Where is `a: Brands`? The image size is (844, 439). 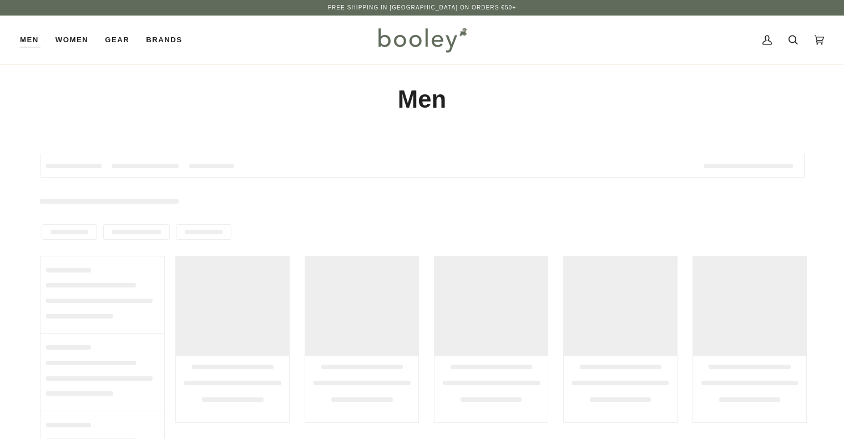
a: Brands is located at coordinates (164, 40).